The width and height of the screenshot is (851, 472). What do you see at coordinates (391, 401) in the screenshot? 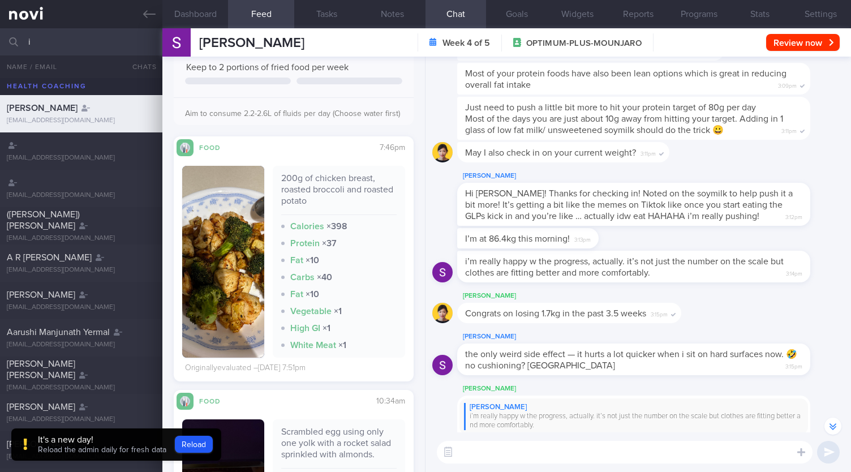
I see `span: 10:34am` at bounding box center [391, 401].